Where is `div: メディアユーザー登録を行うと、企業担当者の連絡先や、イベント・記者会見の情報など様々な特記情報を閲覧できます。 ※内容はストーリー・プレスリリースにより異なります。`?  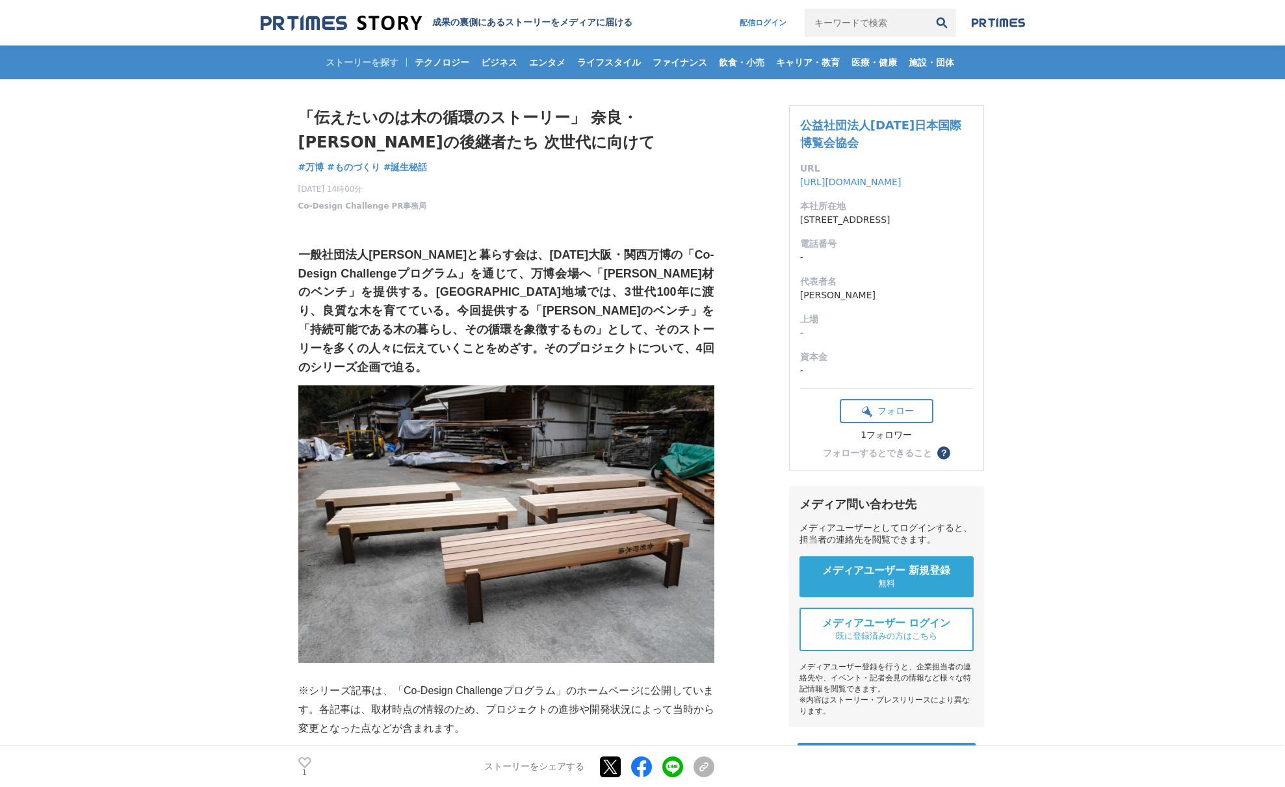 div: メディアユーザー登録を行うと、企業担当者の連絡先や、イベント・記者会見の情報など様々な特記情報を閲覧できます。 ※内容はストーリー・プレスリリースにより異なります。 is located at coordinates (887, 689).